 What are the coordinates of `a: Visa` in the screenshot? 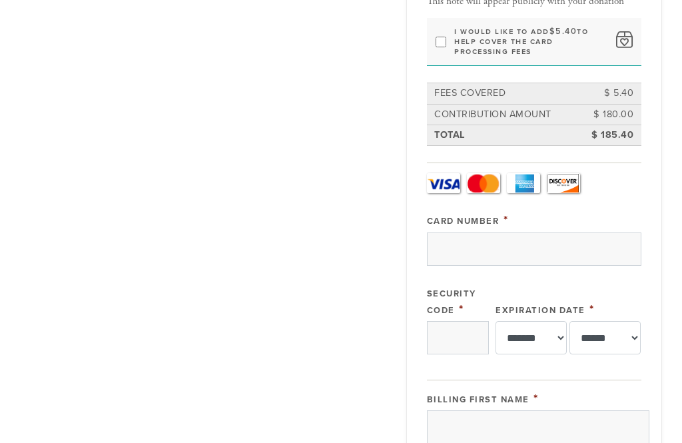 It's located at (444, 183).